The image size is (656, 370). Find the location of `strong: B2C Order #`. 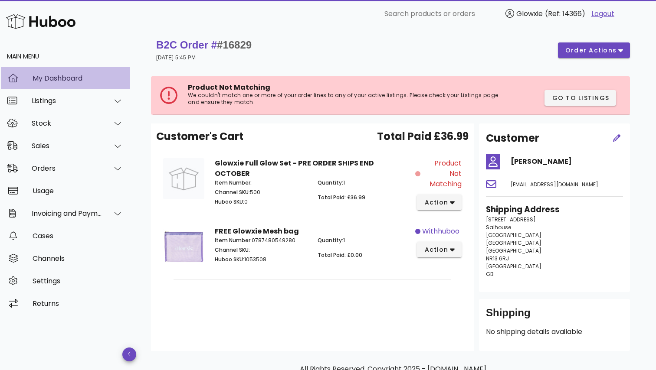

strong: B2C Order # is located at coordinates (204, 45).